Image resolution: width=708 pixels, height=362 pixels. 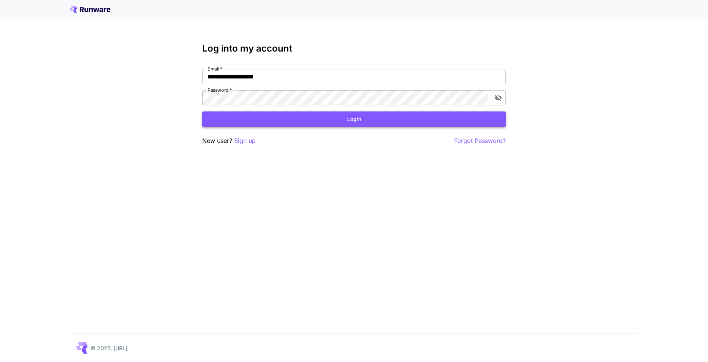 I want to click on button: Forgot Password?, so click(x=480, y=141).